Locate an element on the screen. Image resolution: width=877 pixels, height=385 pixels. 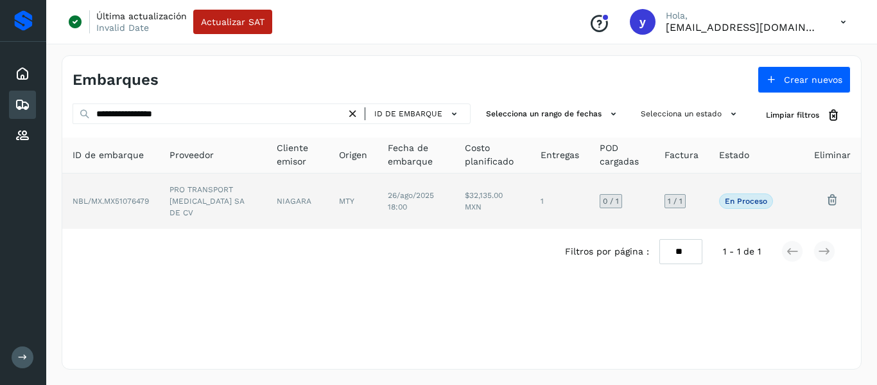
p: Hola, is located at coordinates (743, 15).